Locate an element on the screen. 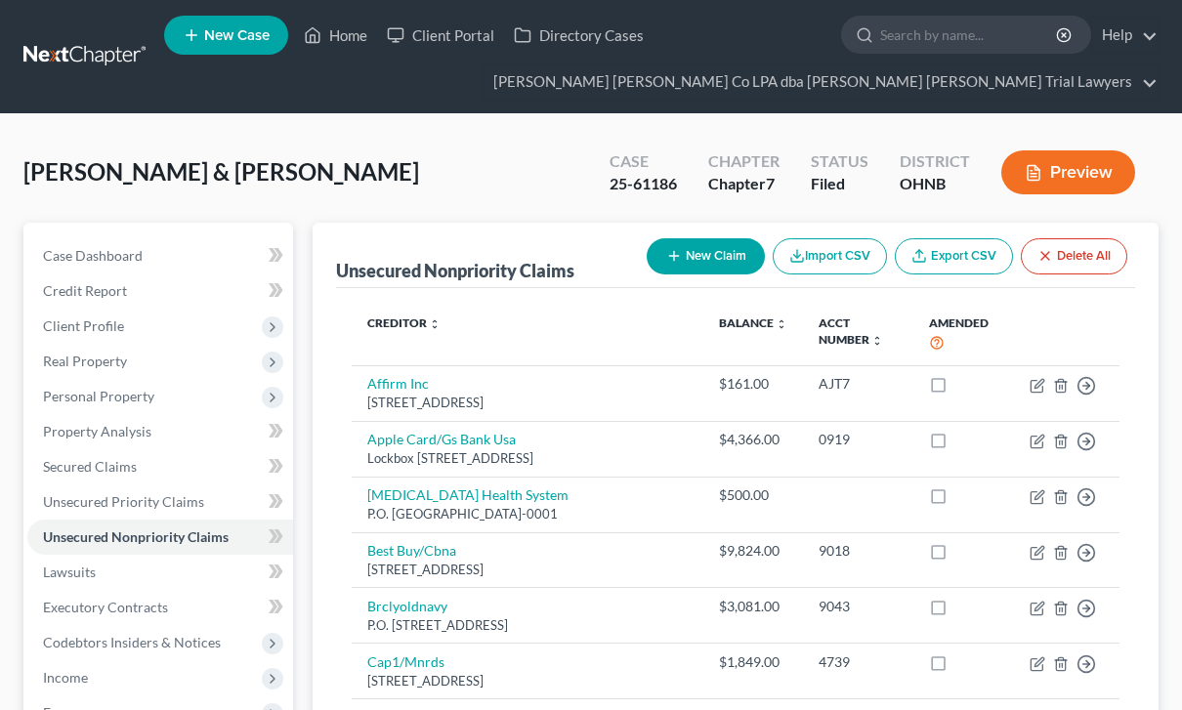 The image size is (1182, 710). a: Client Portal is located at coordinates (441, 35).